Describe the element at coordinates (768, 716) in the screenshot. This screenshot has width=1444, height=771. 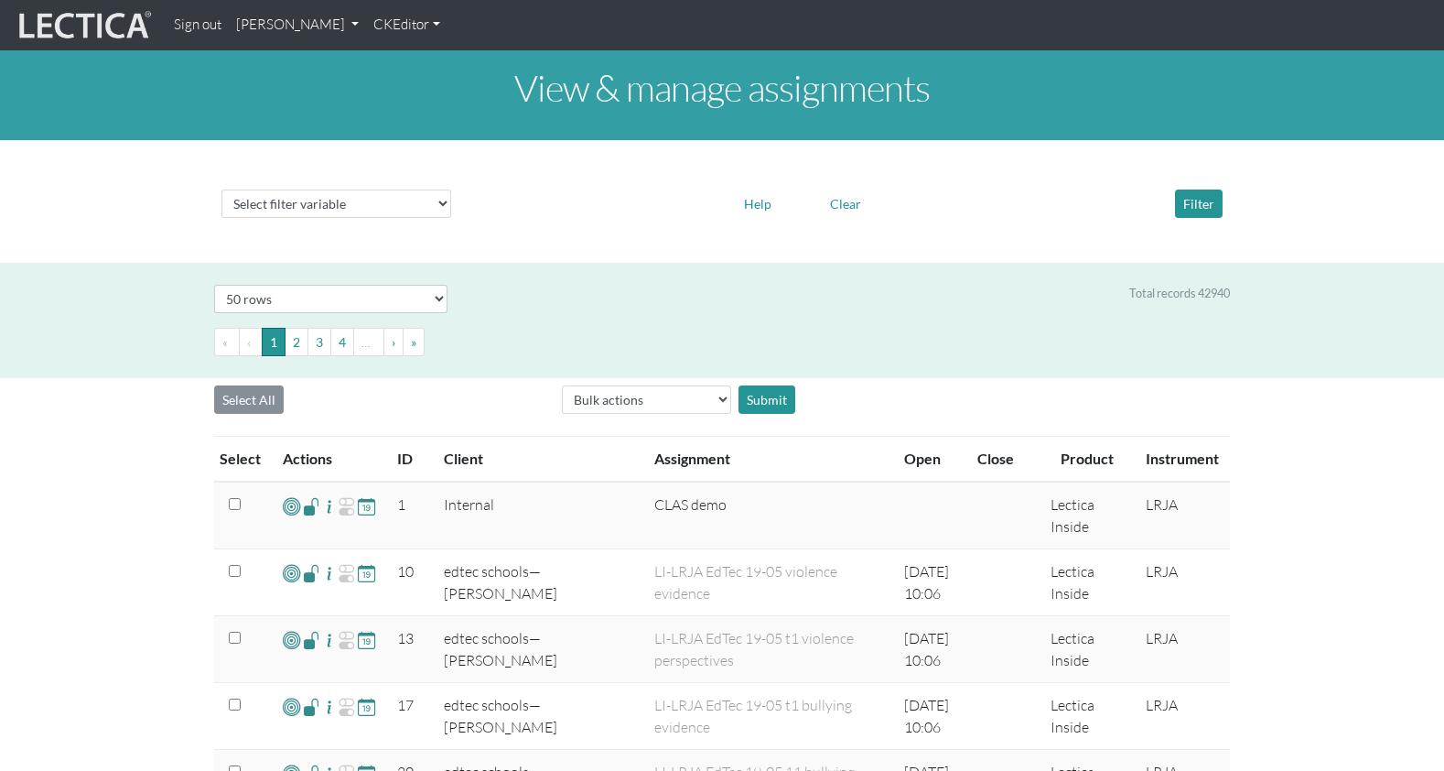
I see `td: LI-LRJA EdTec 19-05 t1 bullying evidence` at that location.